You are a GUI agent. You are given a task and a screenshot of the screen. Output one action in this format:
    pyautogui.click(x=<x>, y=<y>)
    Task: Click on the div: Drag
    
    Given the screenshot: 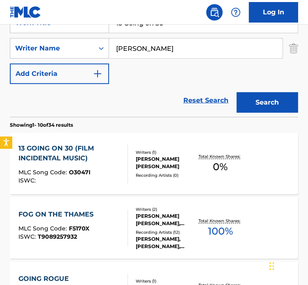 What is the action you would take?
    pyautogui.click(x=272, y=266)
    